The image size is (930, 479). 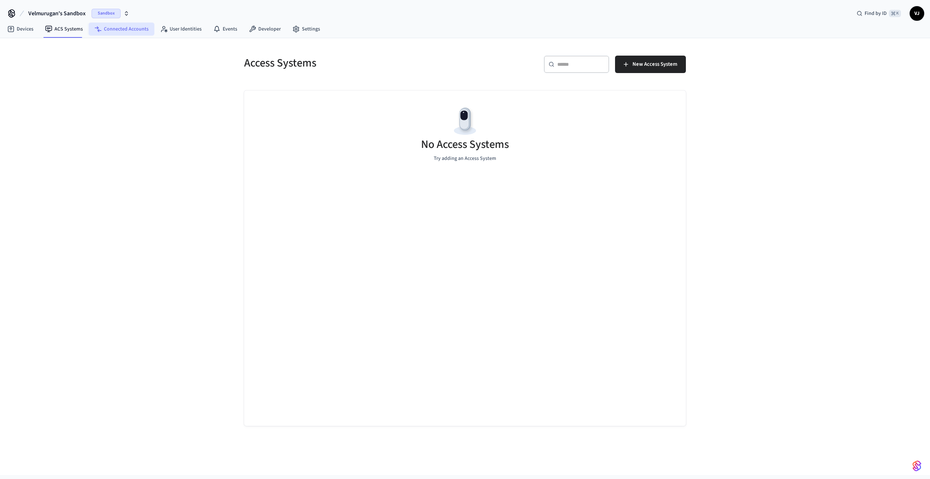 What do you see at coordinates (917, 13) in the screenshot?
I see `span: VJ` at bounding box center [917, 13].